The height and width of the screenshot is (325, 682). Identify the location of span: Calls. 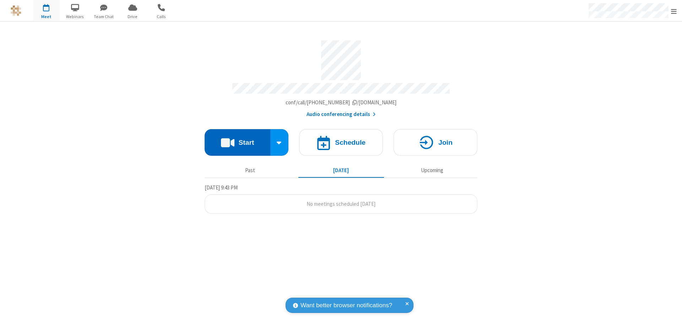
(161, 17).